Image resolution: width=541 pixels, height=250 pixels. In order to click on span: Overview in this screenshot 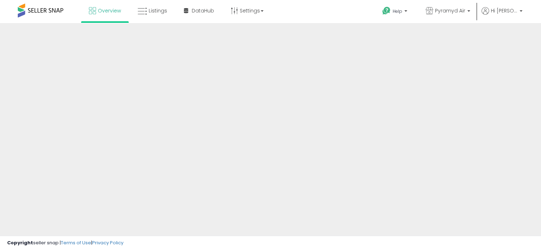, I will do `click(109, 11)`.